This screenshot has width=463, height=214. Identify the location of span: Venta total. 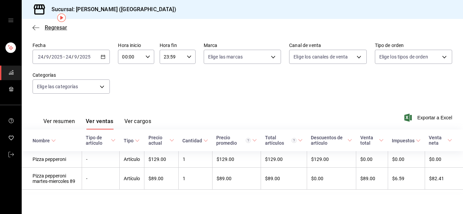
(372, 141).